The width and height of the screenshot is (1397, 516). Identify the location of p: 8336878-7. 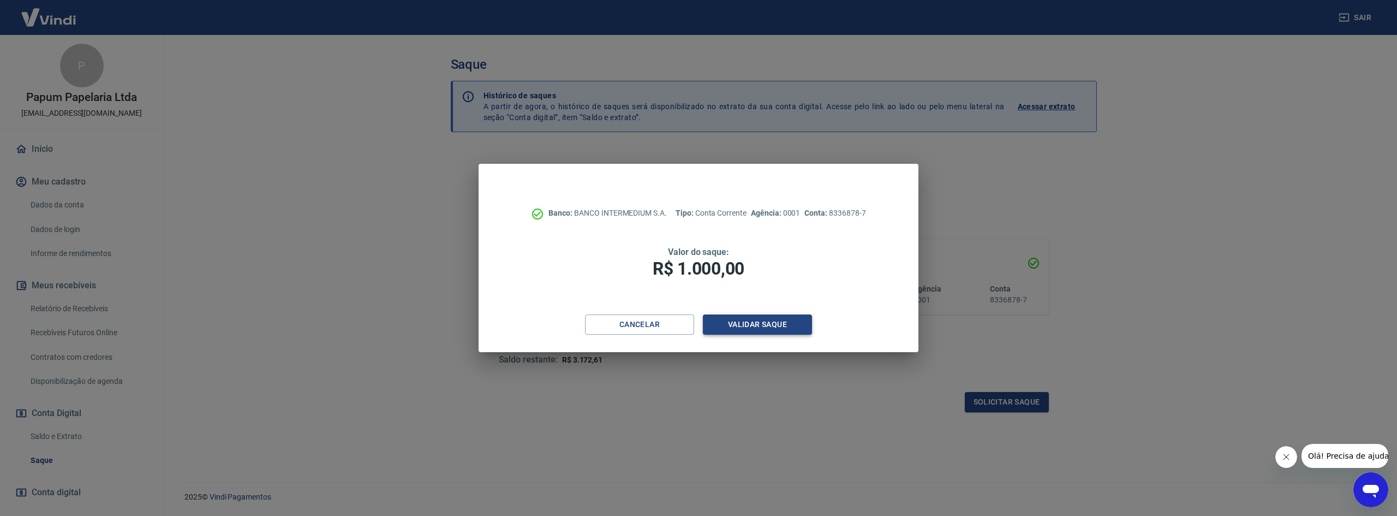
(835, 213).